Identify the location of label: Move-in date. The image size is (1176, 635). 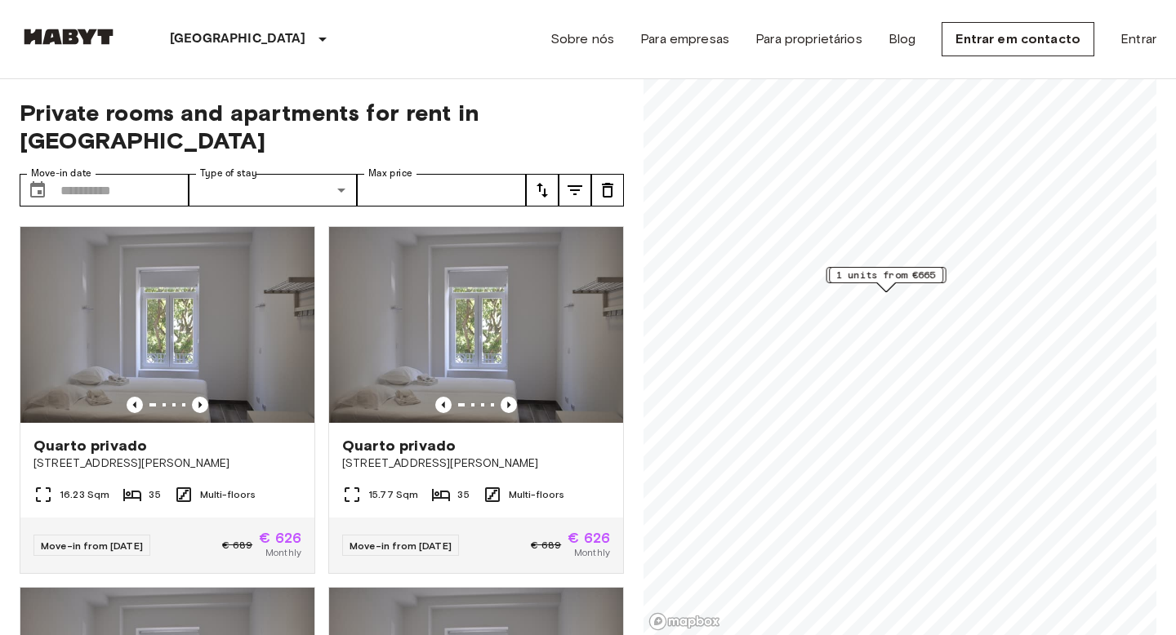
(61, 173).